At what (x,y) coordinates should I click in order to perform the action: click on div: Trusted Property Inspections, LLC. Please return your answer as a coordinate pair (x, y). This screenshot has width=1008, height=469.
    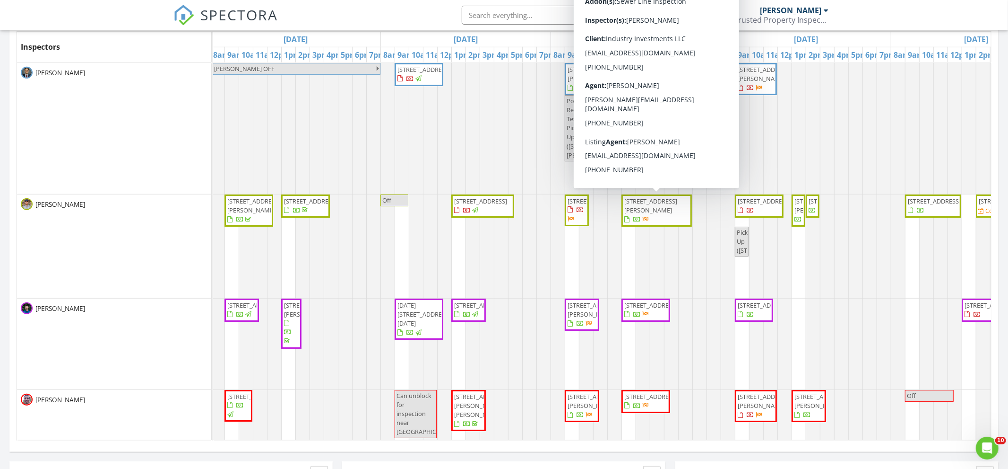
    Looking at the image, I should click on (782, 20).